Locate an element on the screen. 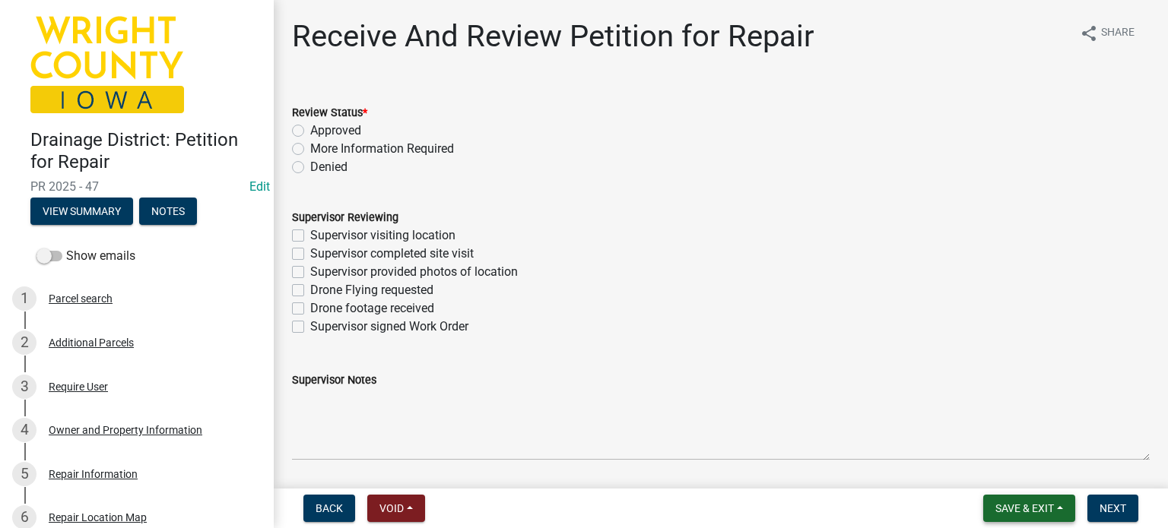 The height and width of the screenshot is (528, 1168). label: Supervisor visiting location is located at coordinates (382, 236).